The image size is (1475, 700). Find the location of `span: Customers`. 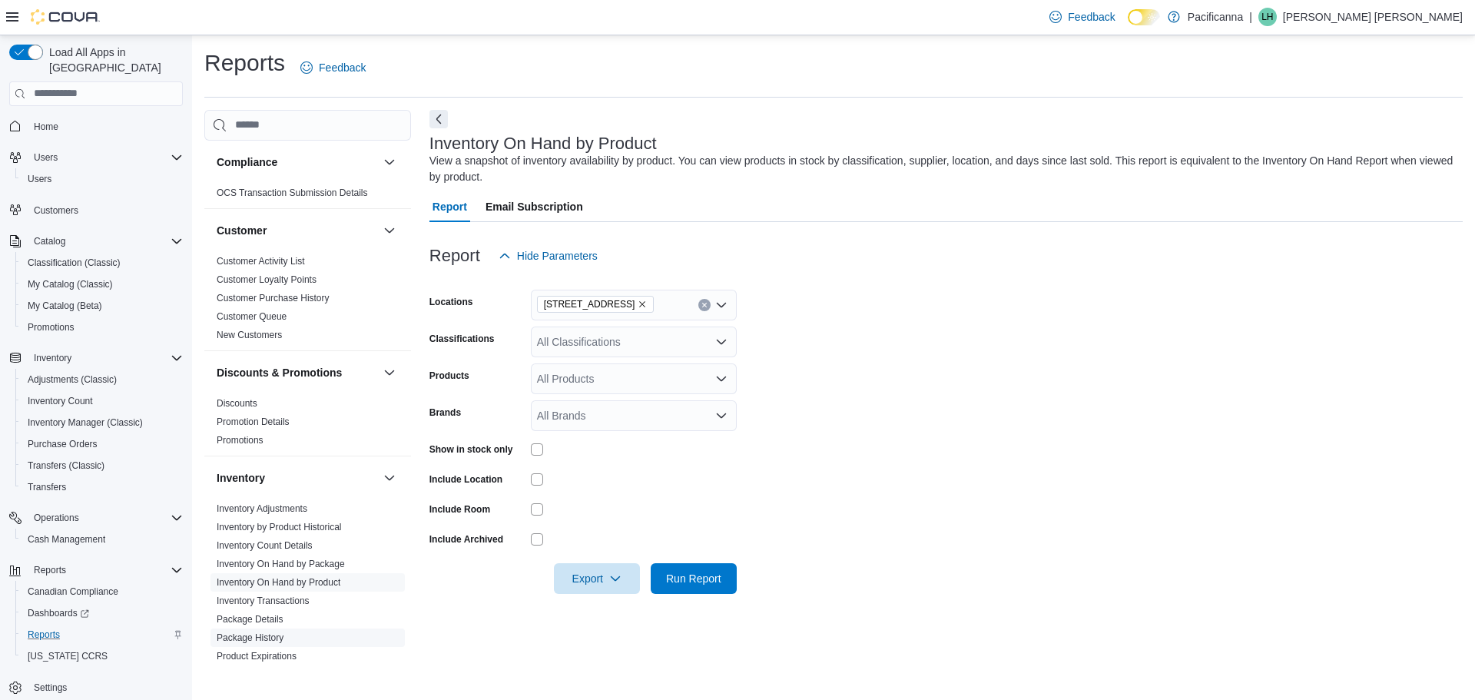

span: Customers is located at coordinates (105, 210).